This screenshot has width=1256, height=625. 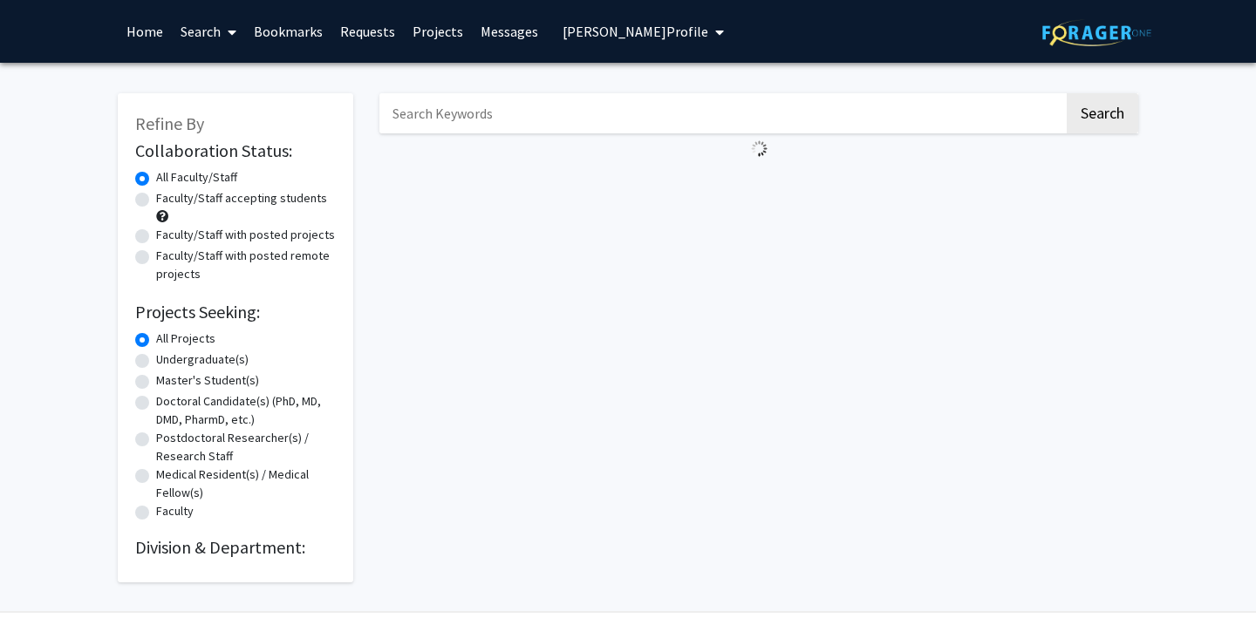 I want to click on label: Faculty, so click(x=174, y=511).